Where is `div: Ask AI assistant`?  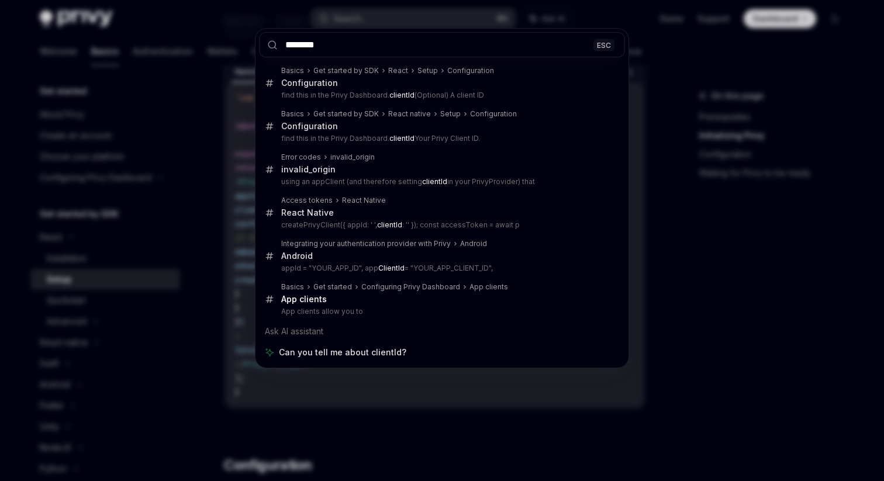 div: Ask AI assistant is located at coordinates (442, 332).